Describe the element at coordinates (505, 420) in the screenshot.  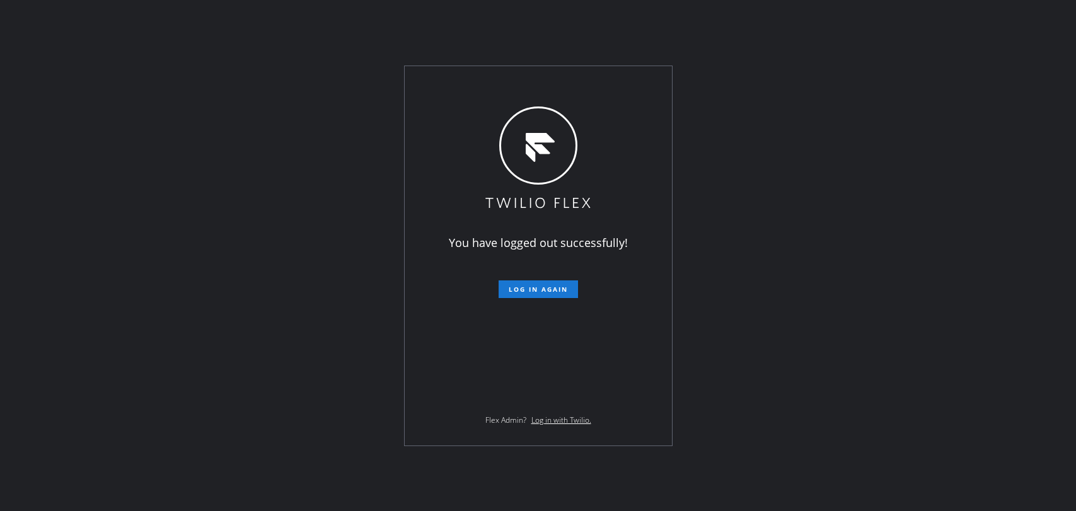
I see `span: Flex Admin?` at that location.